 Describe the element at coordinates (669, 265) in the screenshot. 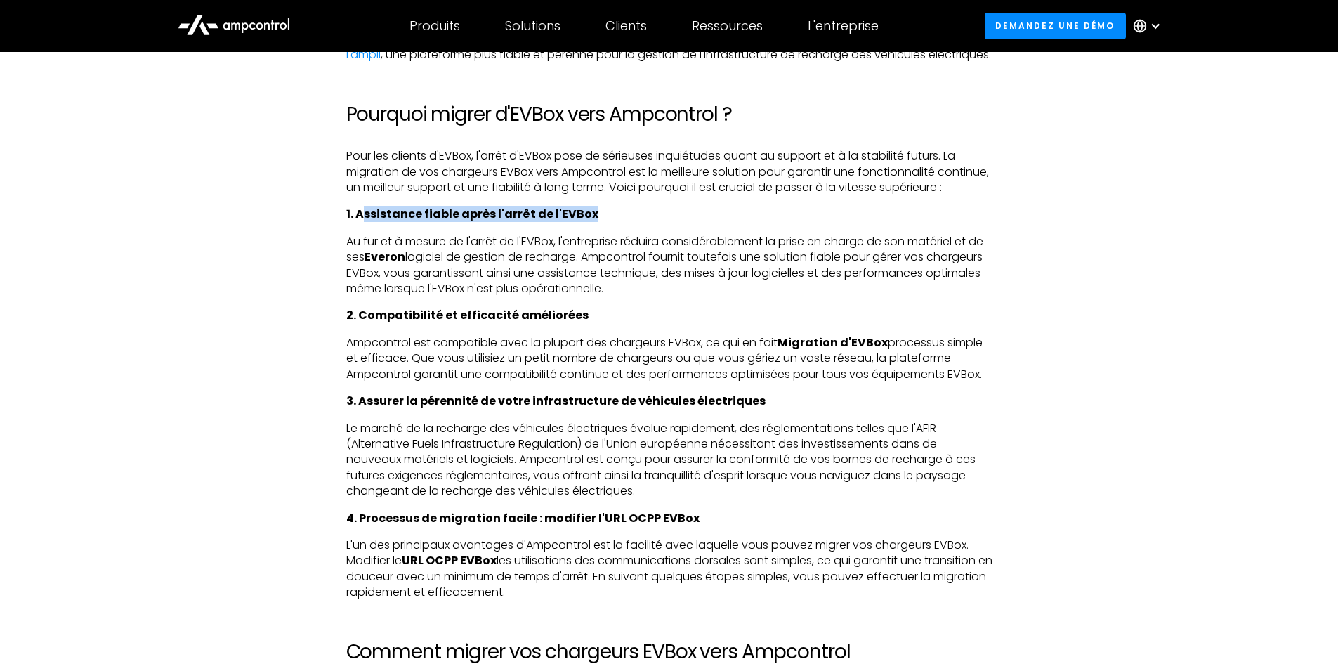

I see `p: Au fur et à mesure de l'arrêt de l'EVBox, l'entreprise réduira considérablement la prise en charg...` at that location.